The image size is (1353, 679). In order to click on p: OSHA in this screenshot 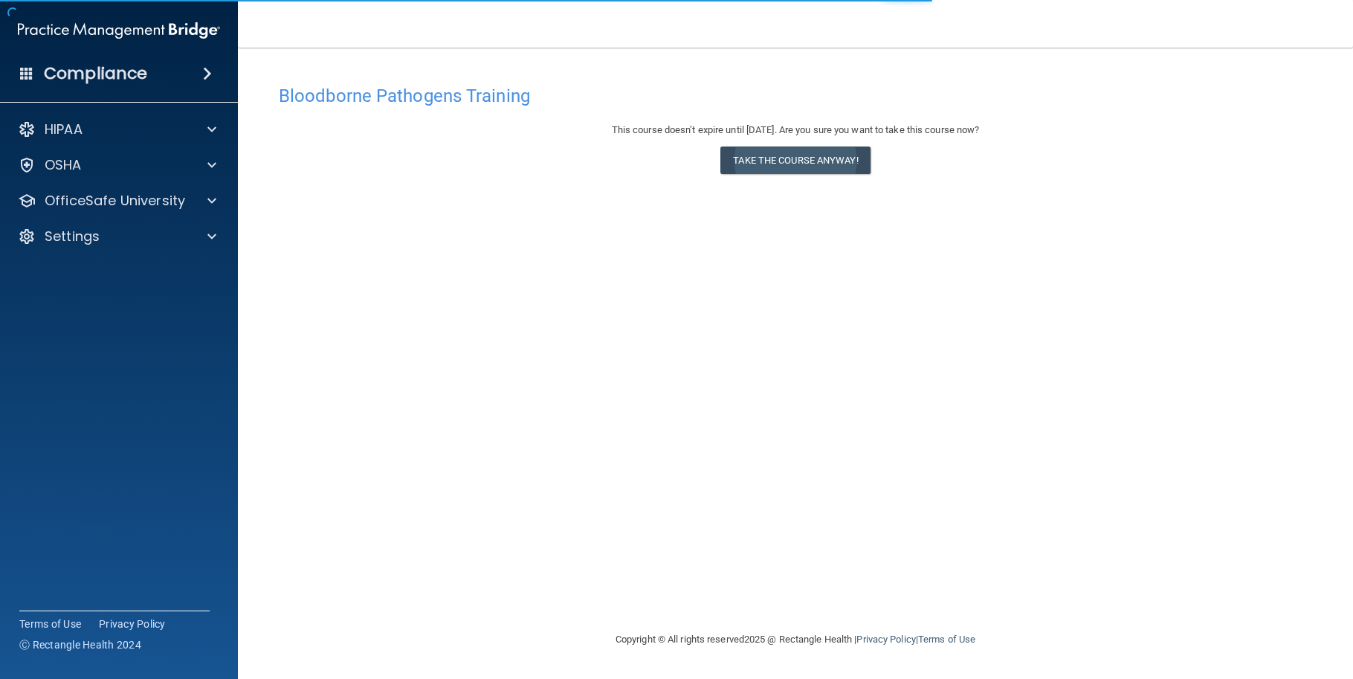, I will do `click(63, 165)`.